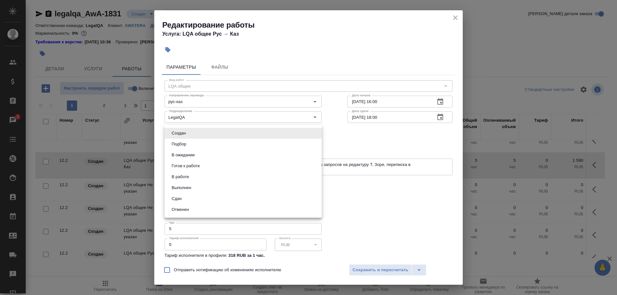  What do you see at coordinates (179, 133) in the screenshot?
I see `button: Создан` at bounding box center [179, 133].